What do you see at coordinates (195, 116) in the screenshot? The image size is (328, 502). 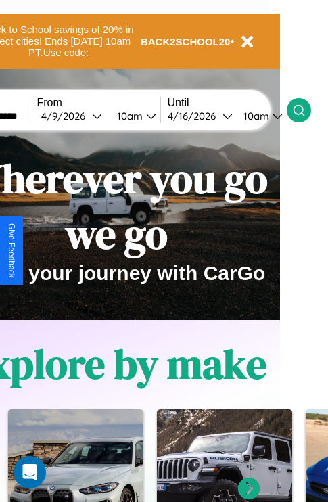 I see `div: 4 / 16 / 2026` at bounding box center [195, 116].